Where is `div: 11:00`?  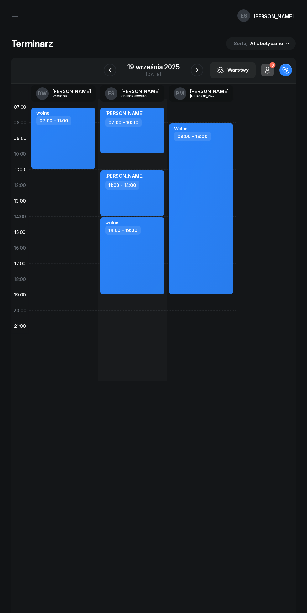
div: 11:00 is located at coordinates (20, 170).